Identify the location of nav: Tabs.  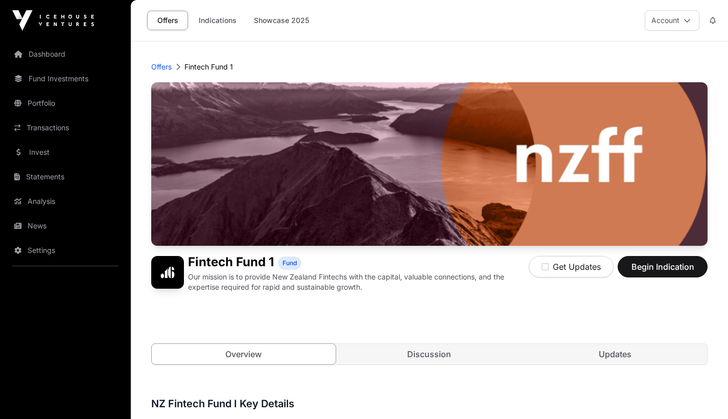
(429, 354).